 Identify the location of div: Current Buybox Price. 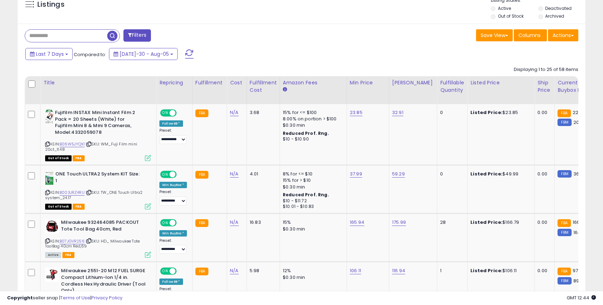
(575, 86).